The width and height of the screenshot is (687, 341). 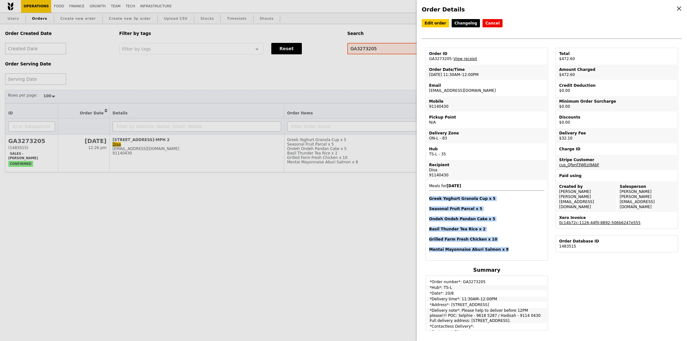 What do you see at coordinates (486, 209) in the screenshot?
I see `h4: Seasonal Fruit Parcel x 5` at bounding box center [486, 209].